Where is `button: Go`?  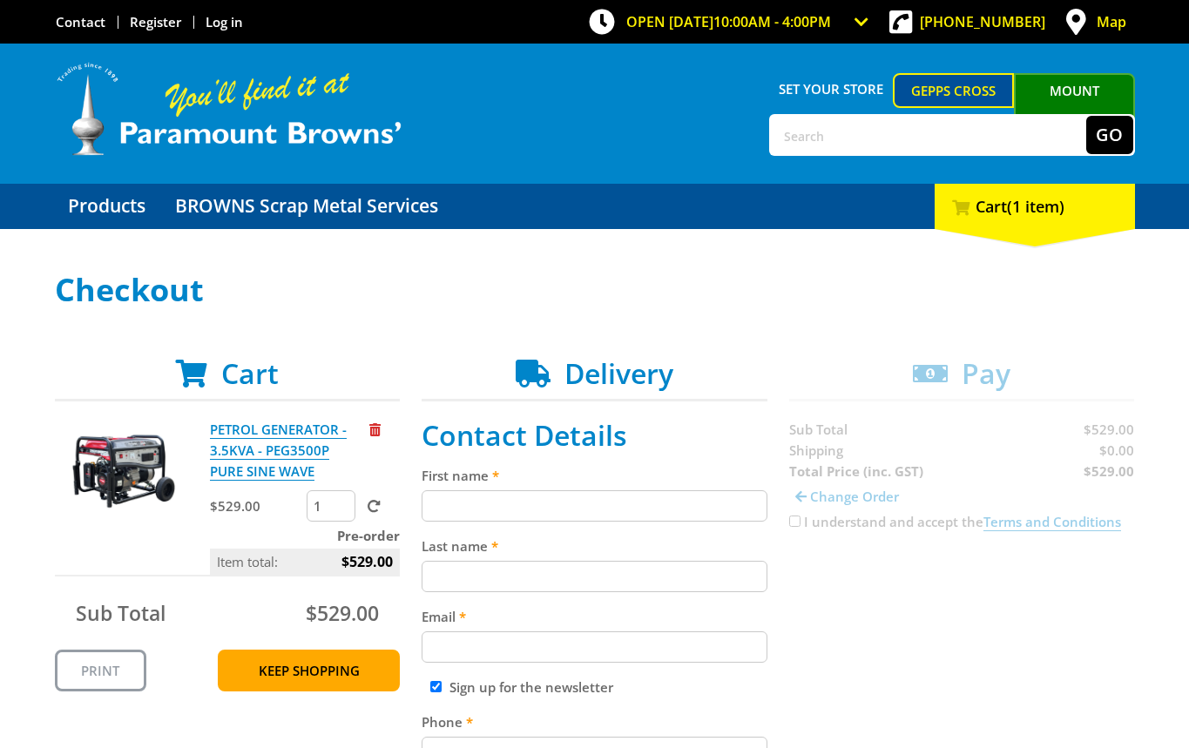 button: Go is located at coordinates (1109, 135).